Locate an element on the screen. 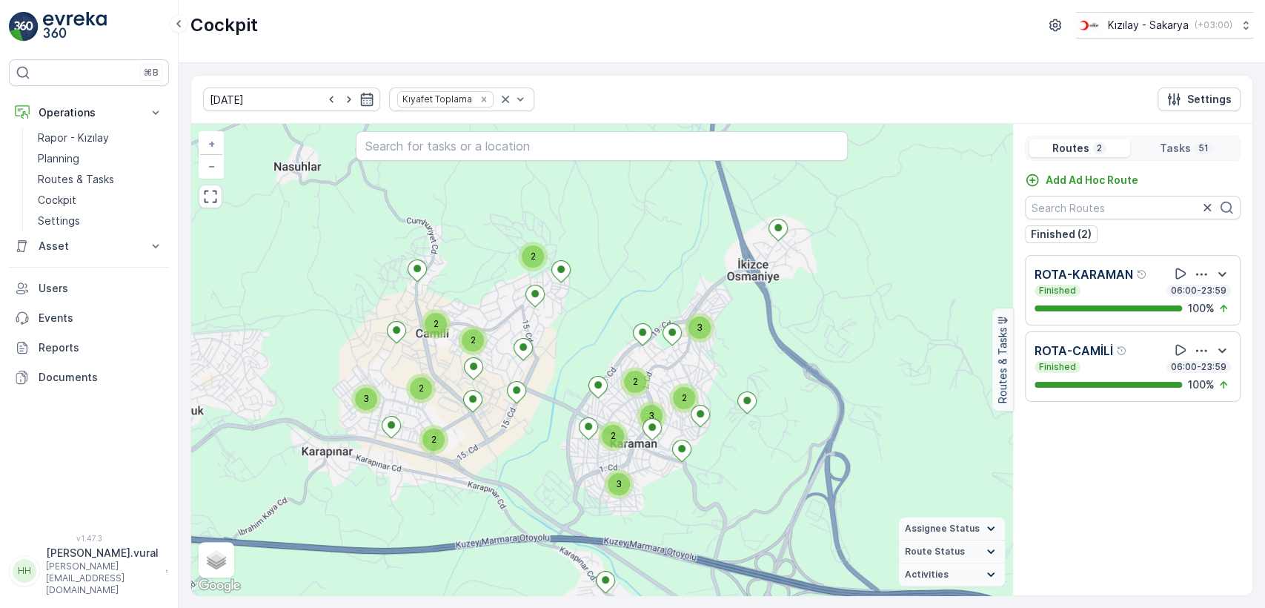 This screenshot has width=1265, height=608. a: Reports is located at coordinates (89, 347).